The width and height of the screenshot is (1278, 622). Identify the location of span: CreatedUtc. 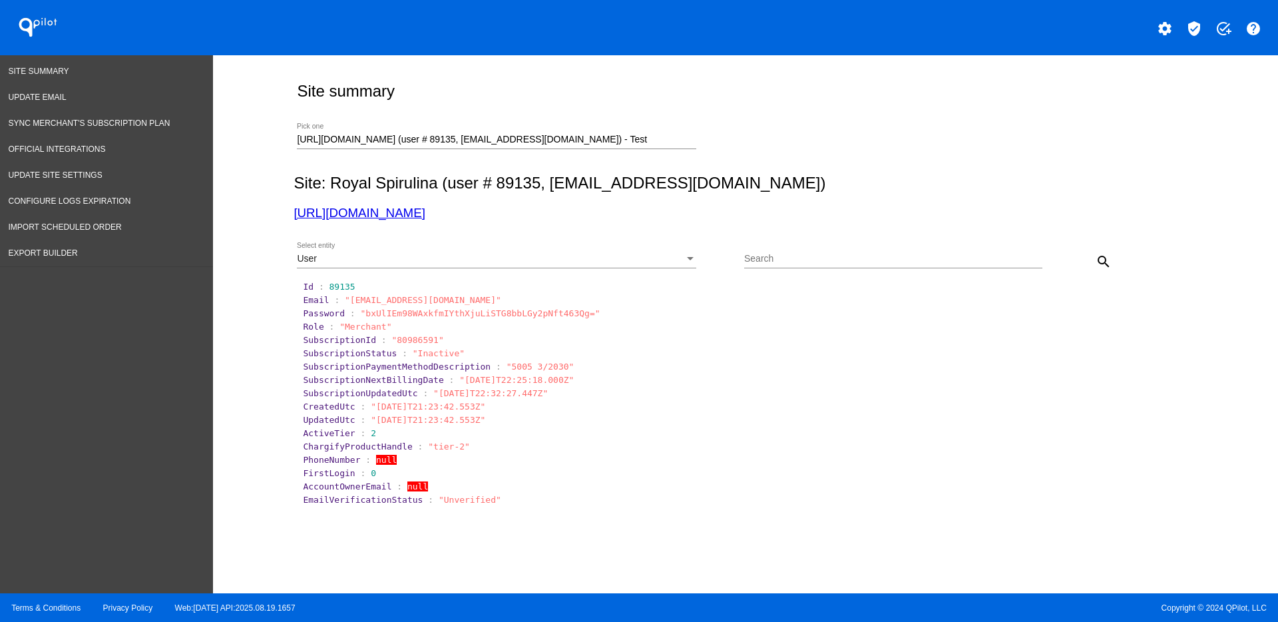
(329, 406).